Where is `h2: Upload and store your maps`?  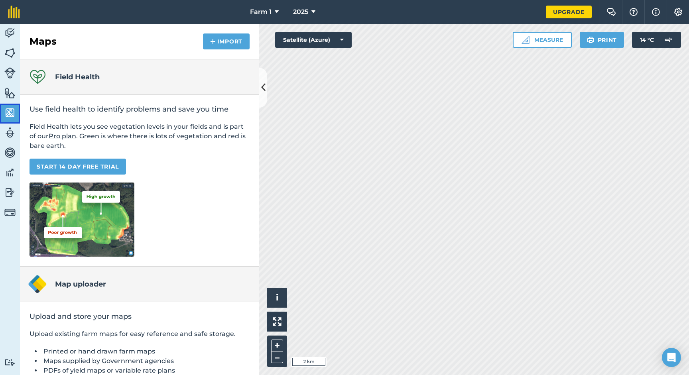
h2: Upload and store your maps is located at coordinates (139, 316).